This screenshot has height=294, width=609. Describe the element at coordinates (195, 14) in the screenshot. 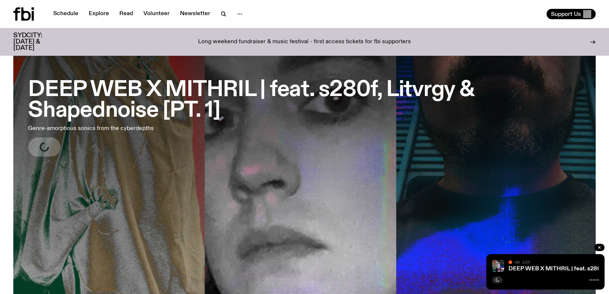

I see `a: Newsletter` at that location.